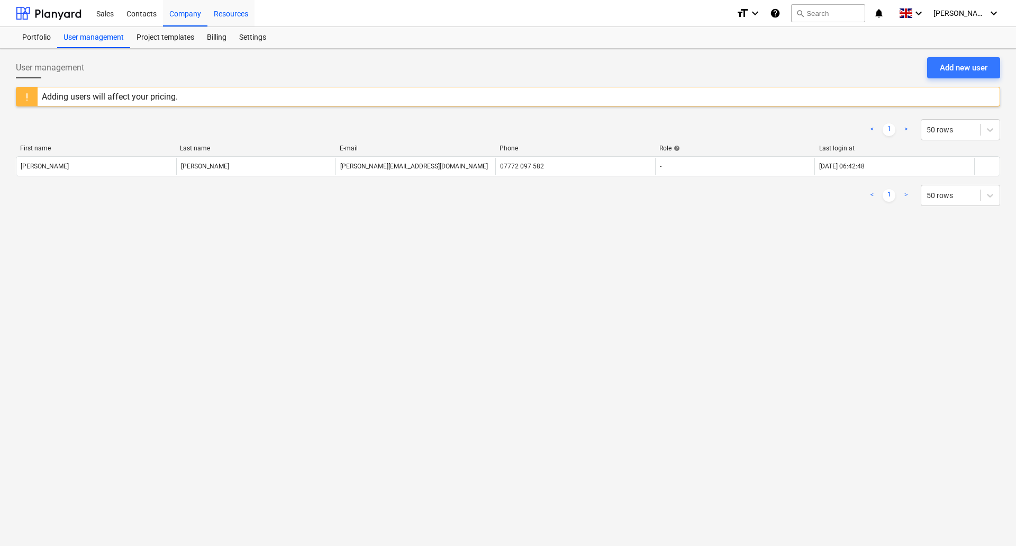 The height and width of the screenshot is (546, 1016). What do you see at coordinates (879, 13) in the screenshot?
I see `i: notifications` at bounding box center [879, 13].